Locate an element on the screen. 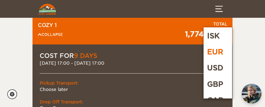 This screenshot has width=265, height=107. button: chat-button is located at coordinates (251, 94).